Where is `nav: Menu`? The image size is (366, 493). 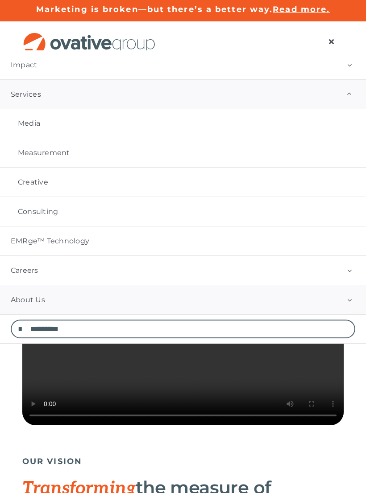
nav: Menu is located at coordinates (331, 41).